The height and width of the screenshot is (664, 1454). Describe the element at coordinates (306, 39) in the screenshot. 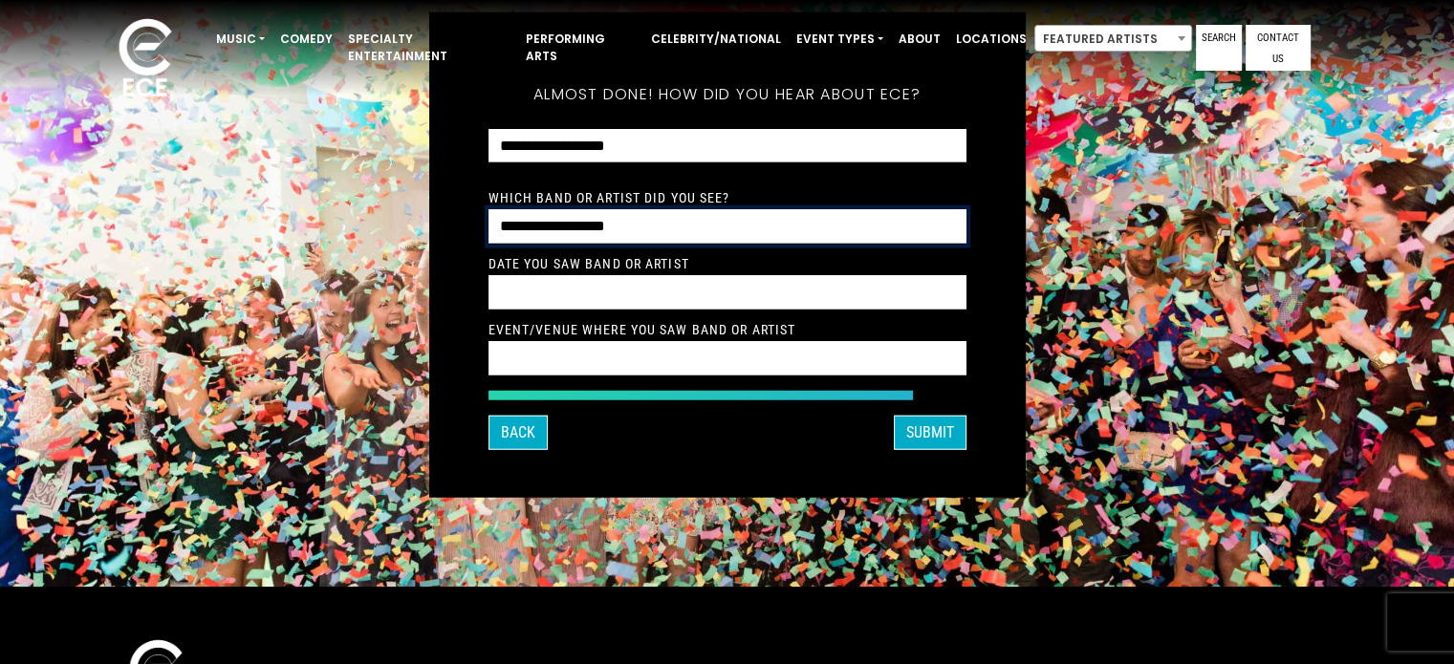

I see `a: Comedy` at that location.